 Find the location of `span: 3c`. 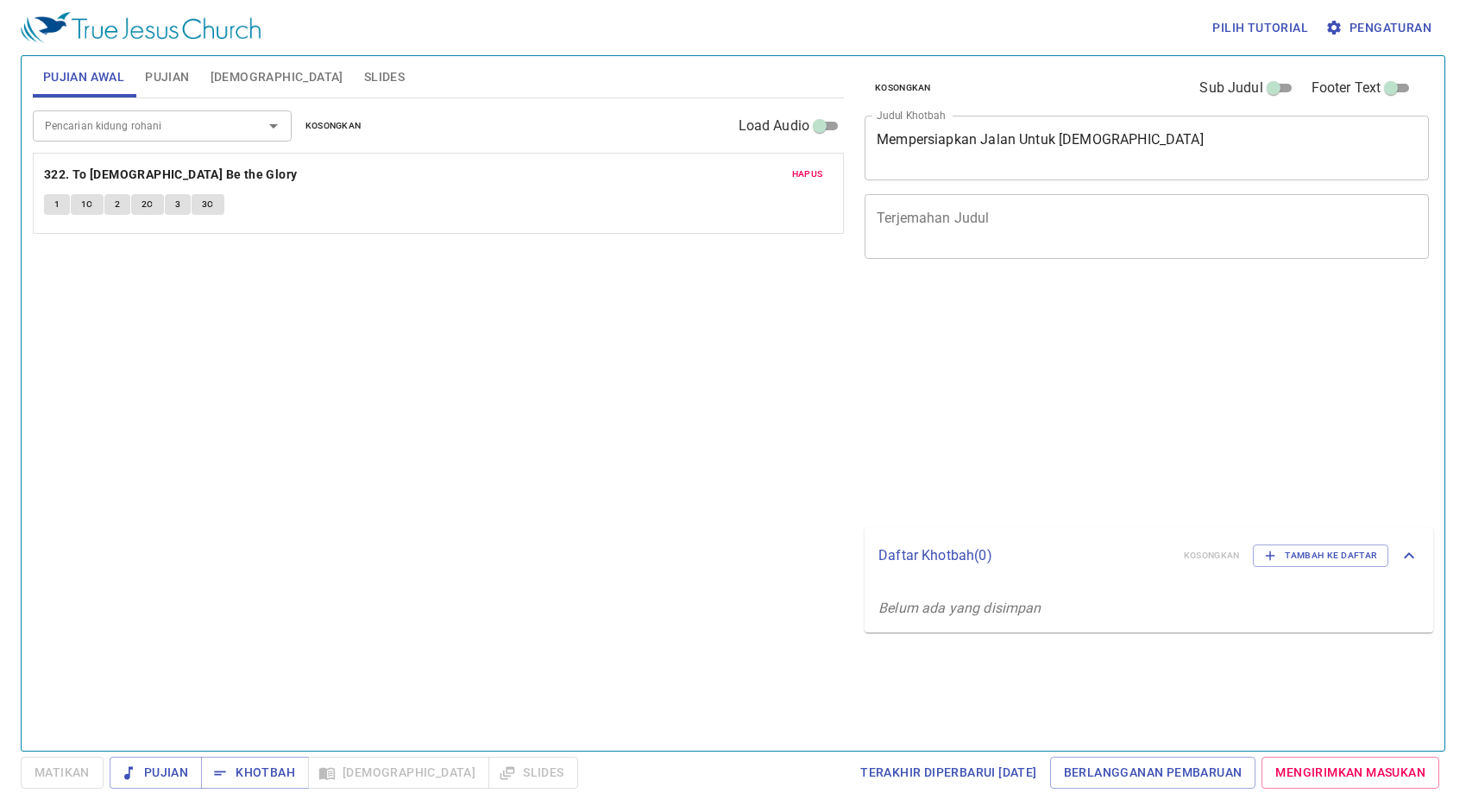

span: 3c is located at coordinates (208, 205).